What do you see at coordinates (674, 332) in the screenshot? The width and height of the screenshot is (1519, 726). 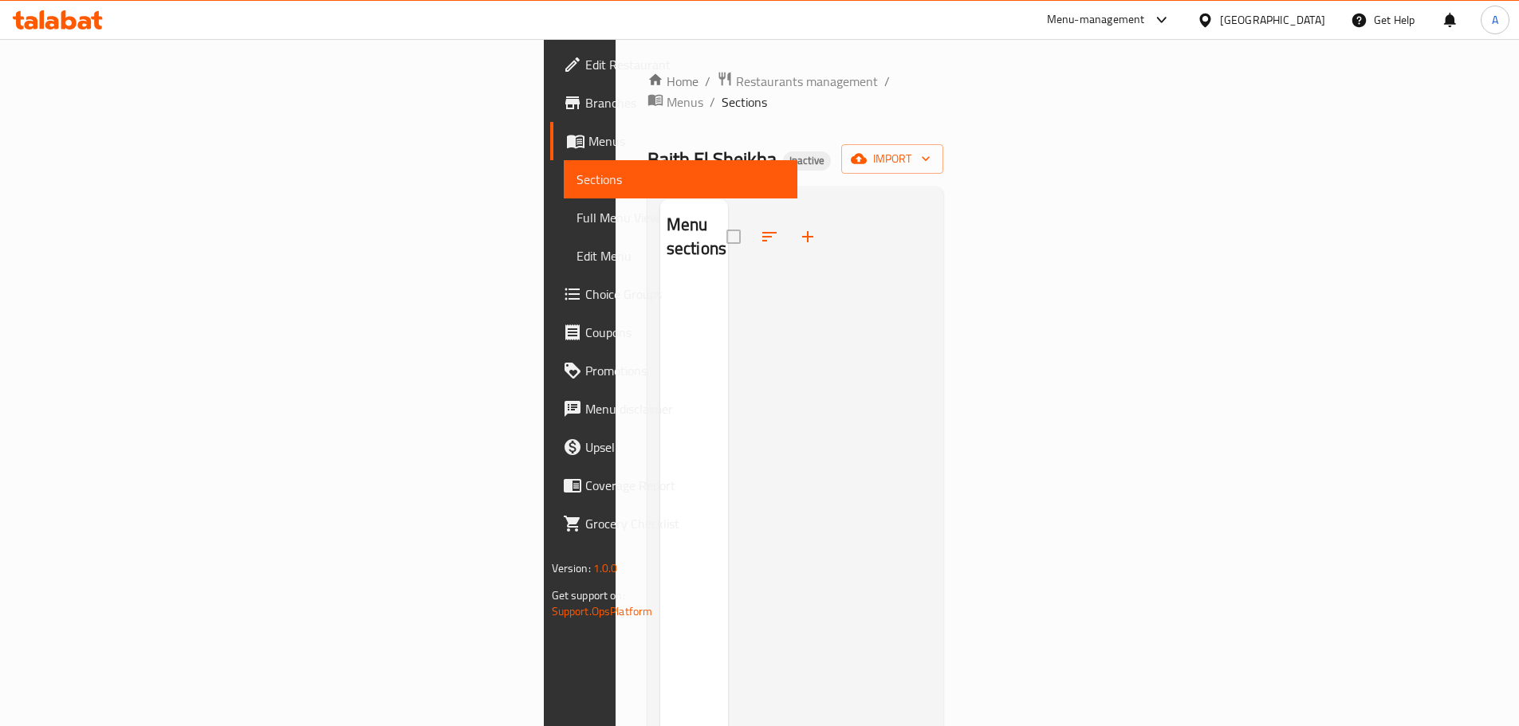 I see `a: Coupons` at bounding box center [674, 332].